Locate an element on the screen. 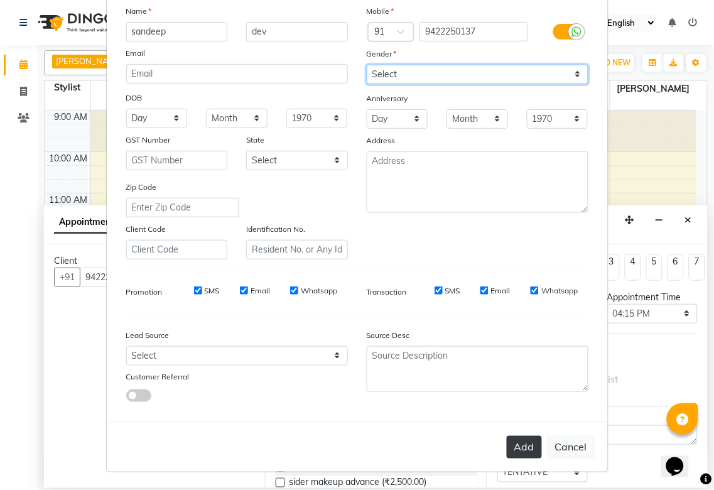 This screenshot has height=490, width=714. input: Last Name is located at coordinates (297, 31).